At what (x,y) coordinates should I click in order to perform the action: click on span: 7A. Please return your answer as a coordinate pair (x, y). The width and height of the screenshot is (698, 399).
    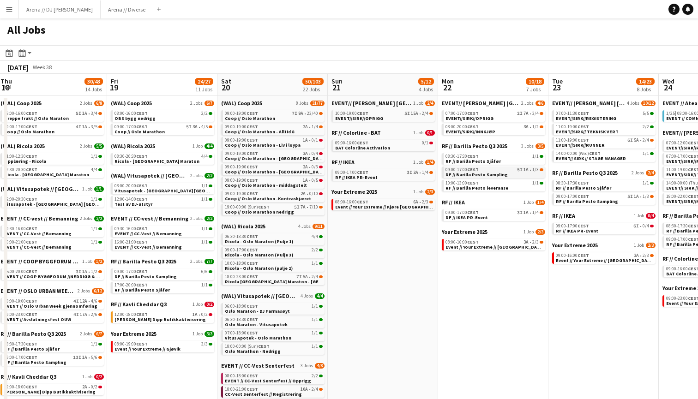
    Looking at the image, I should click on (526, 114).